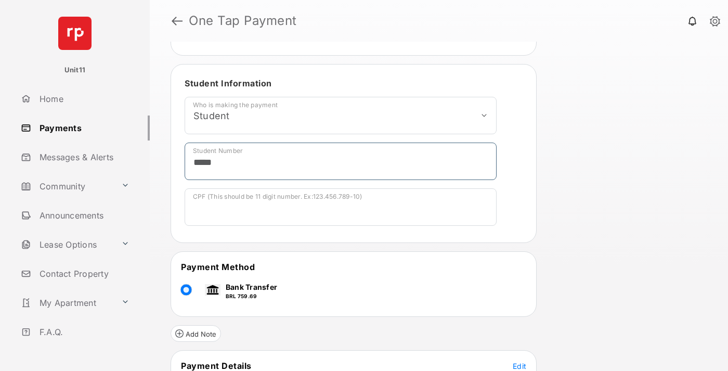  I want to click on a: My Apartment, so click(67, 303).